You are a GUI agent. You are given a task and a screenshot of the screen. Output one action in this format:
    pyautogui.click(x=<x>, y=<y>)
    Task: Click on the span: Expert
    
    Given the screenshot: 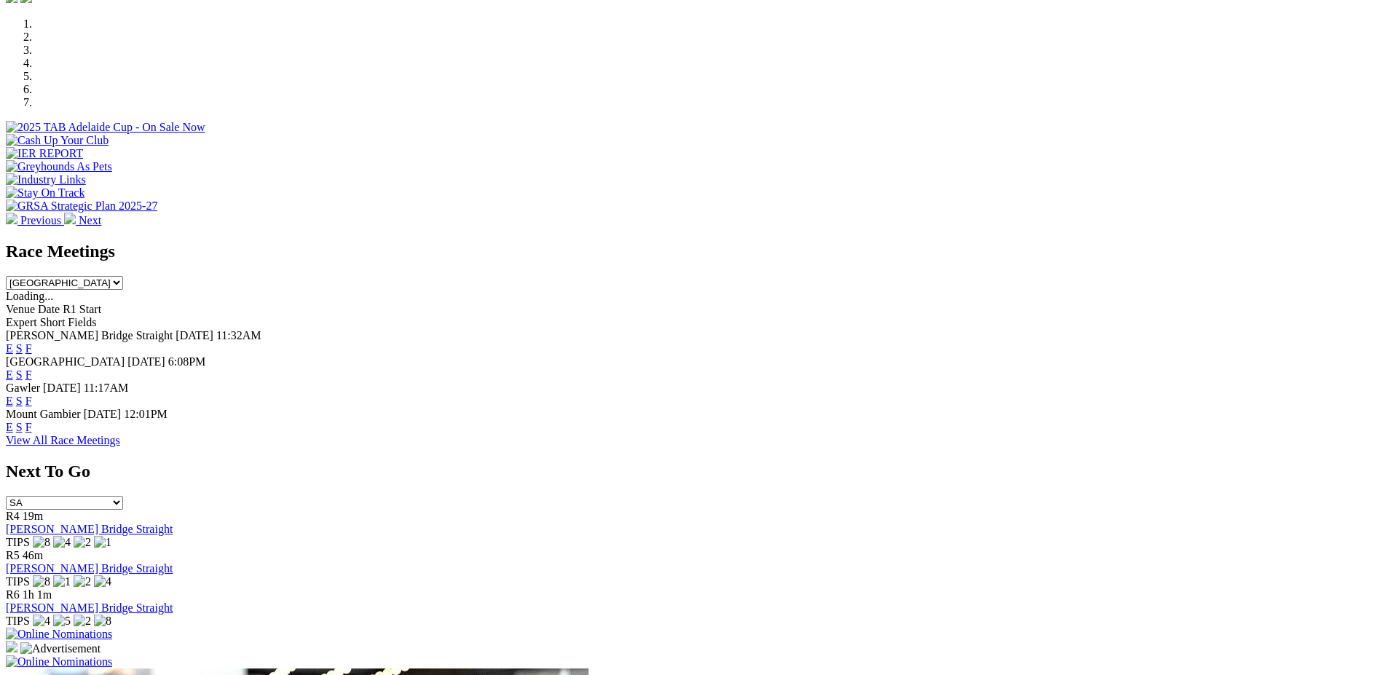 What is the action you would take?
    pyautogui.click(x=21, y=322)
    